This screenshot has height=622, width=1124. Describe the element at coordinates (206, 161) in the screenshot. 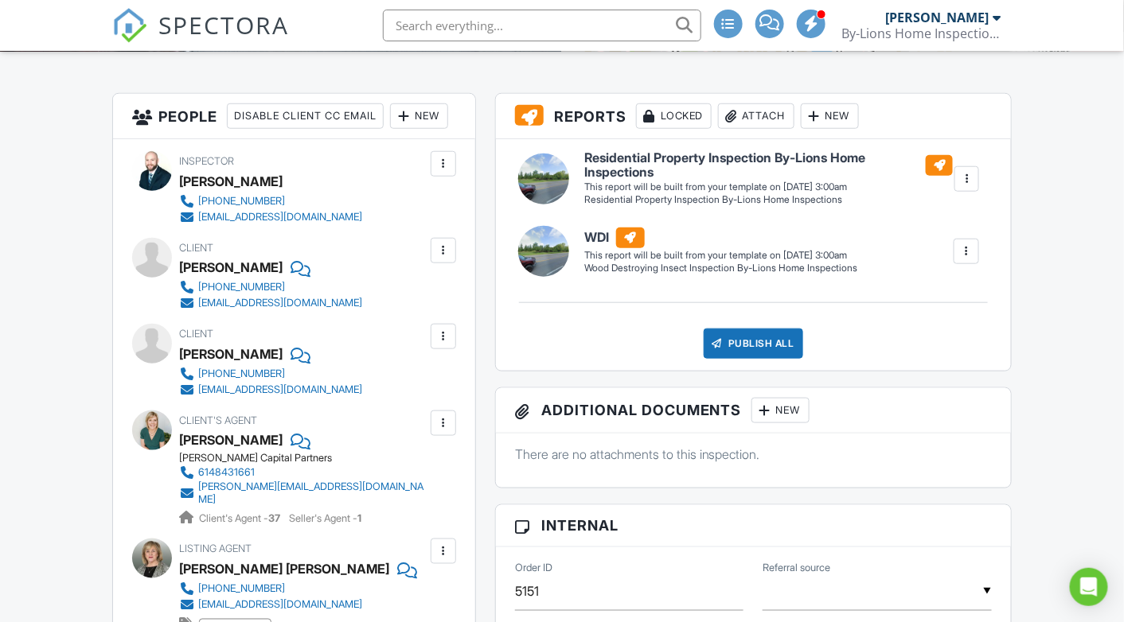

I see `span: Inspector` at that location.